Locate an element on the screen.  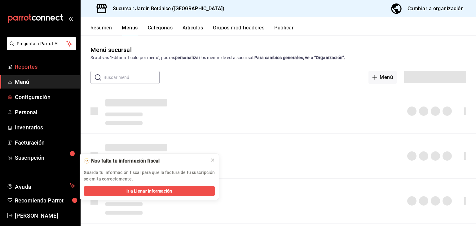
button: Pregunta a Parrot AI is located at coordinates (42, 44).